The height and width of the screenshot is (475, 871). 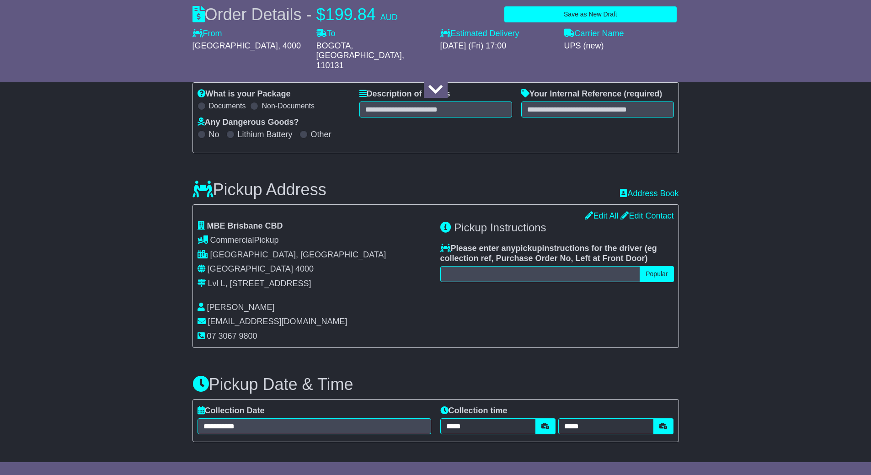 I want to click on label: To, so click(x=326, y=34).